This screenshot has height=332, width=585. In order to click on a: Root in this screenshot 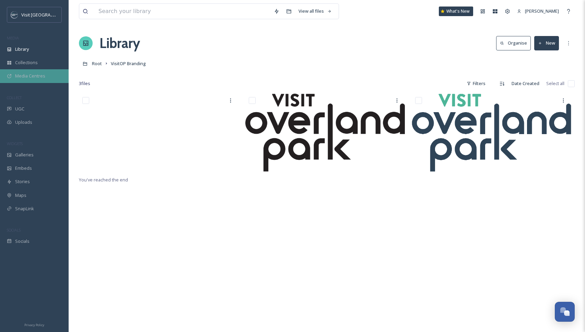, I will do `click(97, 63)`.